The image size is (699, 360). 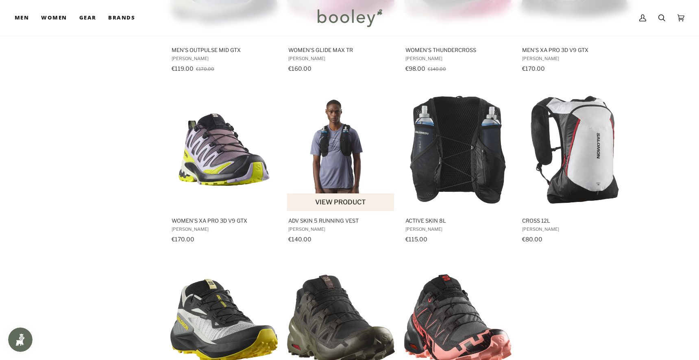 What do you see at coordinates (575, 150) in the screenshot?
I see `img: Salomon Cross 12L Black / White / High Risk Red - Booley Galway` at bounding box center [575, 150].